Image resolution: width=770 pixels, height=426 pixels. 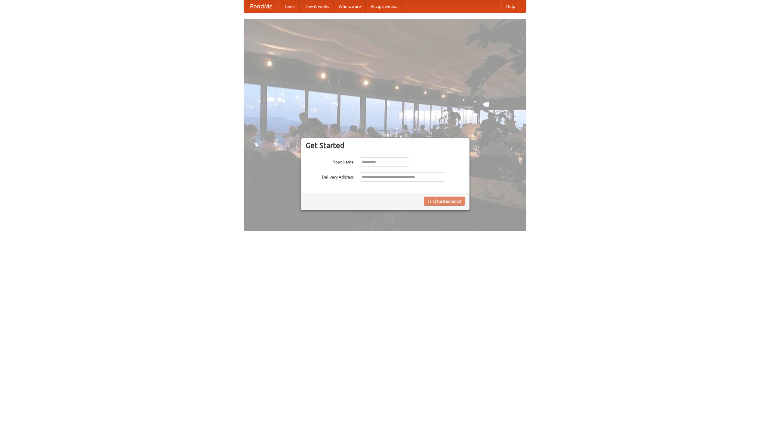 What do you see at coordinates (444, 201) in the screenshot?
I see `button: Find Restaurants!` at bounding box center [444, 201].